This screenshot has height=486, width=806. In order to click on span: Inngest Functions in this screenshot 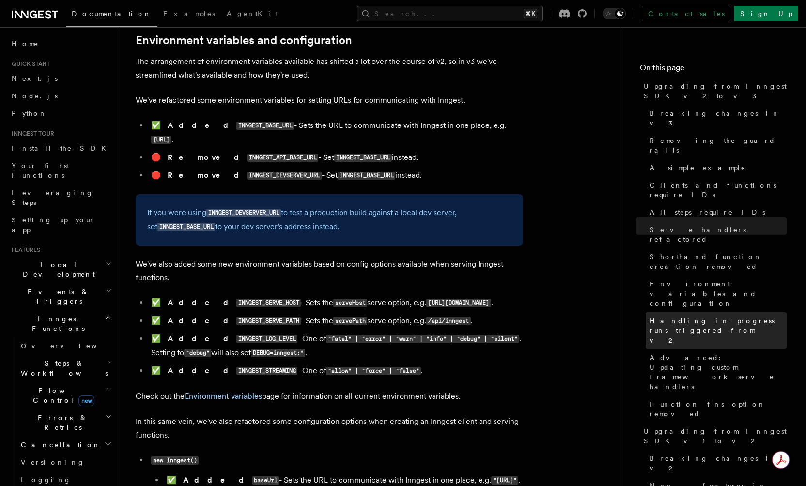, I will do `click(56, 324)`.